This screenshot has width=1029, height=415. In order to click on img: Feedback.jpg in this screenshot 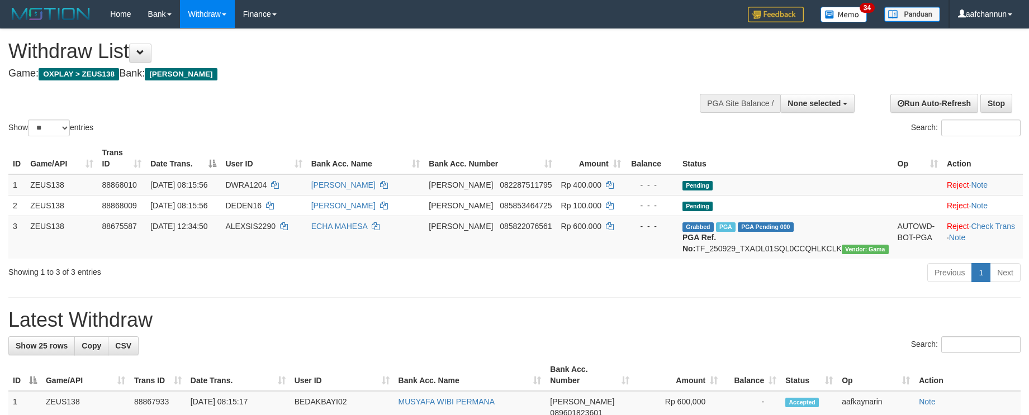, I will do `click(776, 15)`.